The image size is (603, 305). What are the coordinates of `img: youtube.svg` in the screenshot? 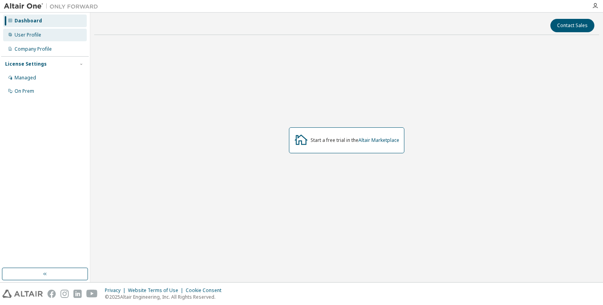 It's located at (92, 293).